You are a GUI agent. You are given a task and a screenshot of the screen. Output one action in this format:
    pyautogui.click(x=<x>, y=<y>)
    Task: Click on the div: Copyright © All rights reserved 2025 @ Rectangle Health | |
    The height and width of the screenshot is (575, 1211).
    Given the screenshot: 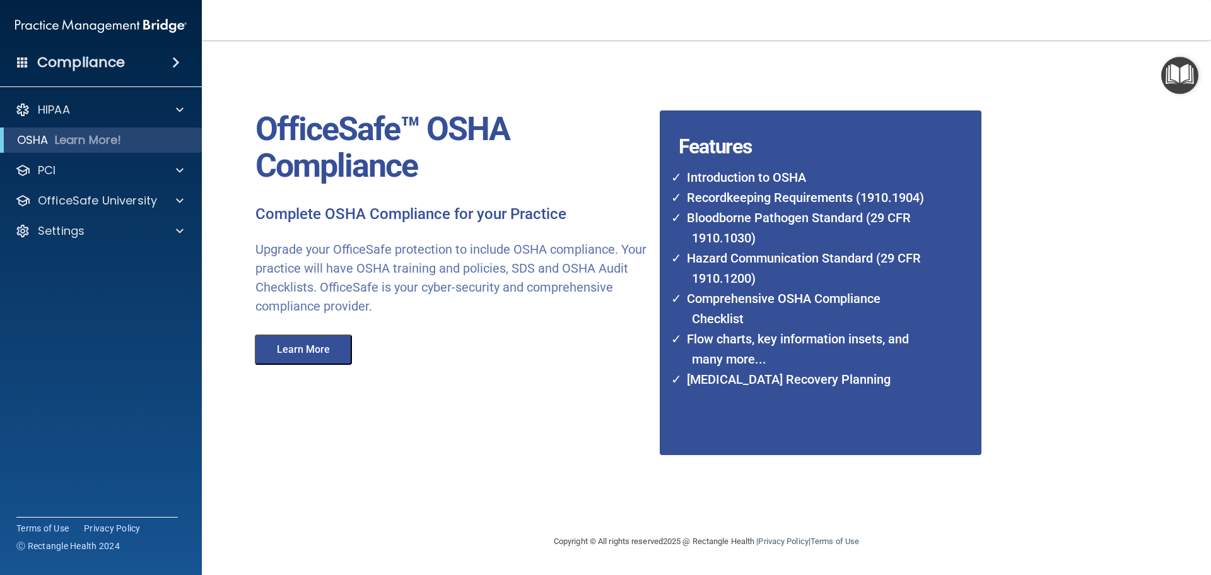 What is the action you would take?
    pyautogui.click(x=707, y=541)
    